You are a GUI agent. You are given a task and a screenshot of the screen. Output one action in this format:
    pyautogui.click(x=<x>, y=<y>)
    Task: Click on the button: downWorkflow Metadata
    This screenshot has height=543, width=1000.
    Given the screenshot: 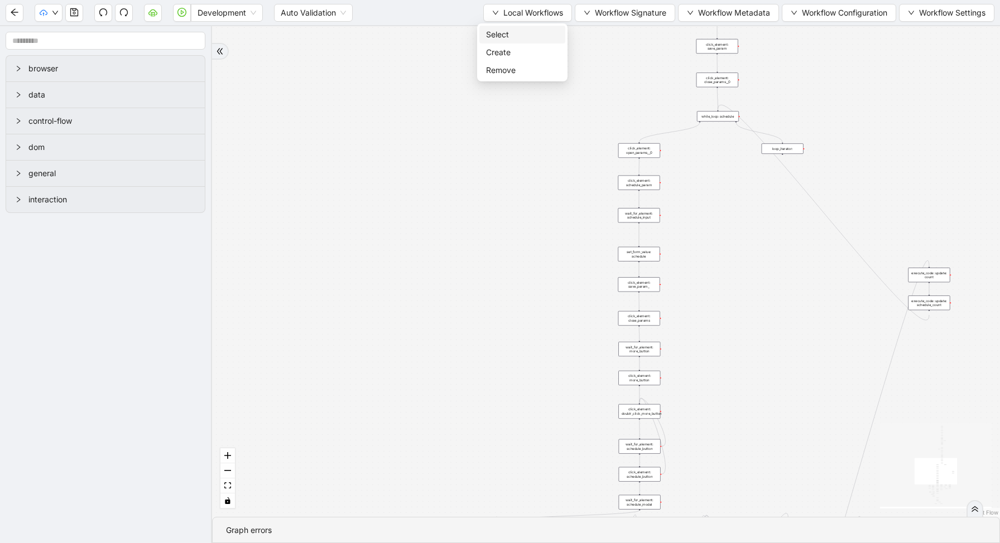 What is the action you would take?
    pyautogui.click(x=728, y=13)
    